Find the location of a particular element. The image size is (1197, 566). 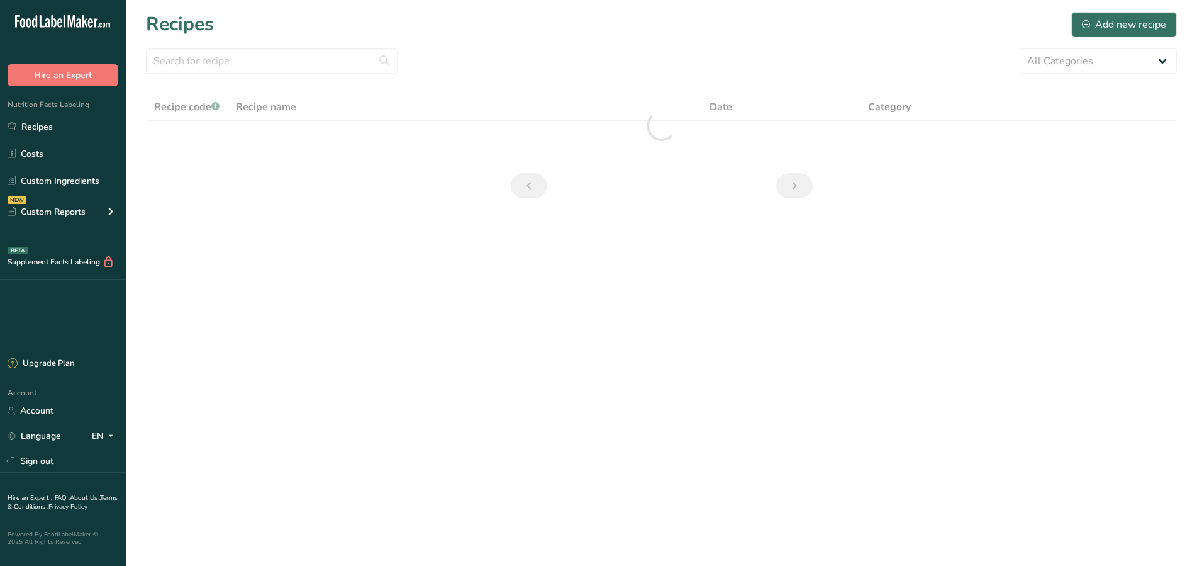

a: FAQ . is located at coordinates (62, 498).